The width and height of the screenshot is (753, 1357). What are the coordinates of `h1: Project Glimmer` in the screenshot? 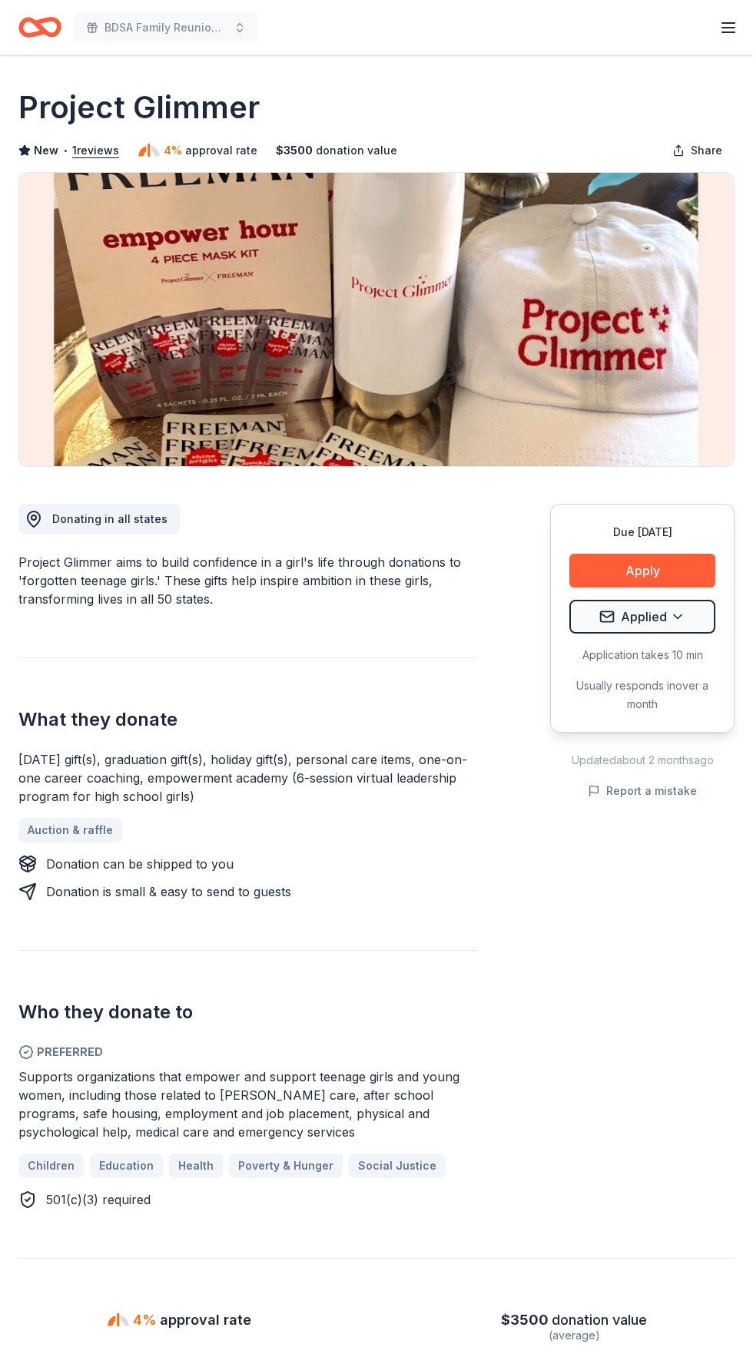 It's located at (139, 108).